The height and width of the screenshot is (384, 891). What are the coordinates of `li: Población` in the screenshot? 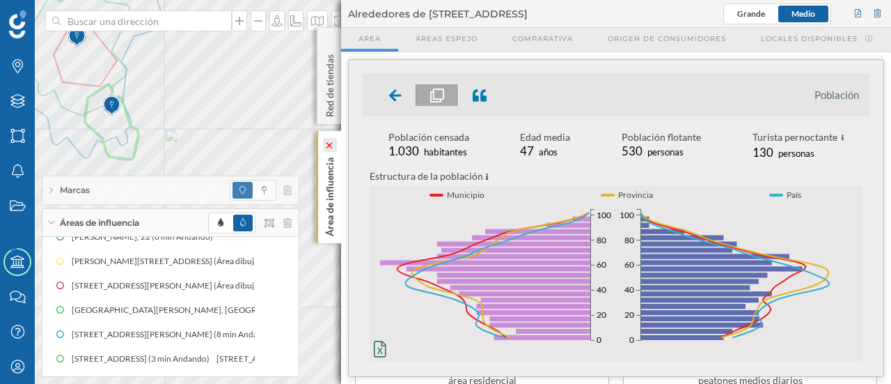 It's located at (837, 95).